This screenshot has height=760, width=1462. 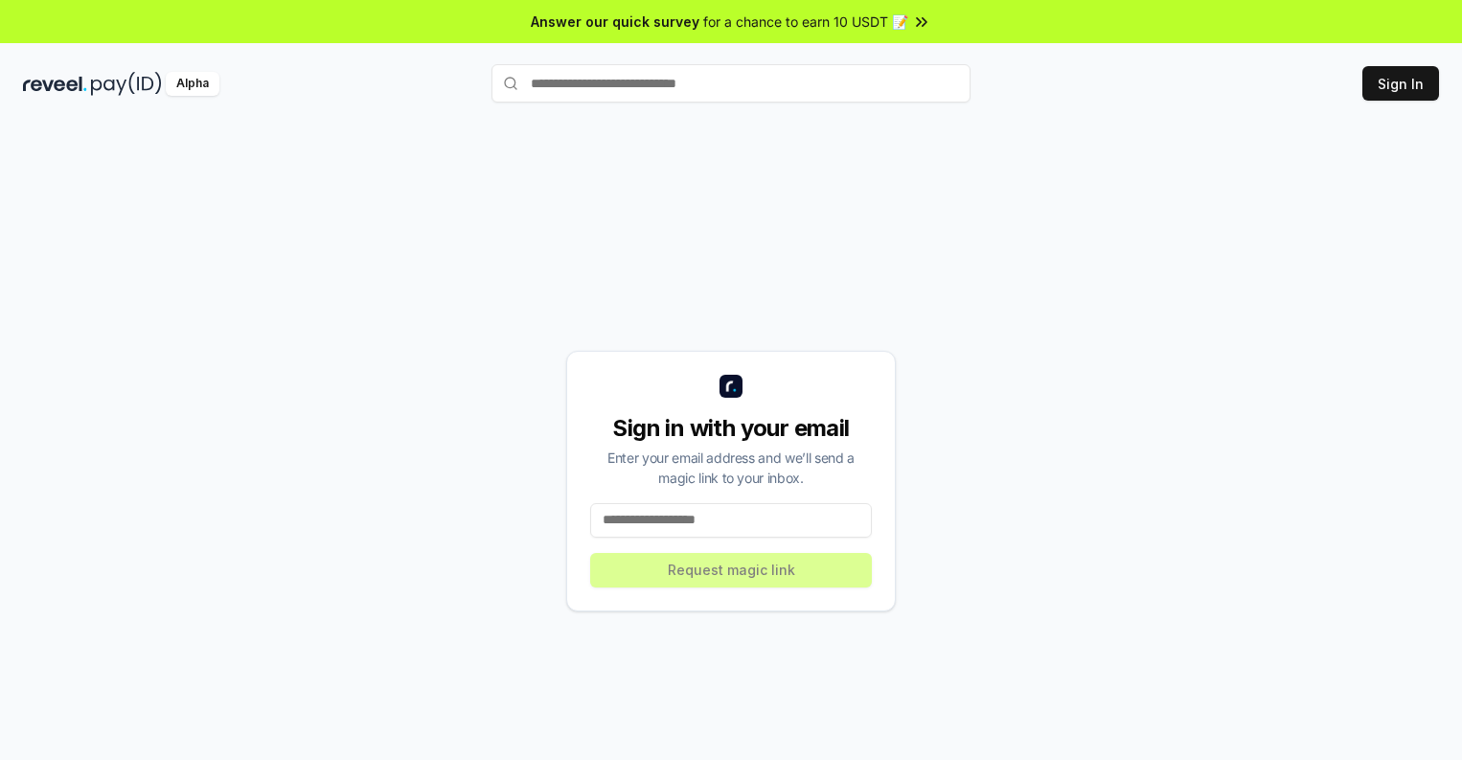 I want to click on div: Enter your email address and we’ll send a magic link to your inbox., so click(x=731, y=467).